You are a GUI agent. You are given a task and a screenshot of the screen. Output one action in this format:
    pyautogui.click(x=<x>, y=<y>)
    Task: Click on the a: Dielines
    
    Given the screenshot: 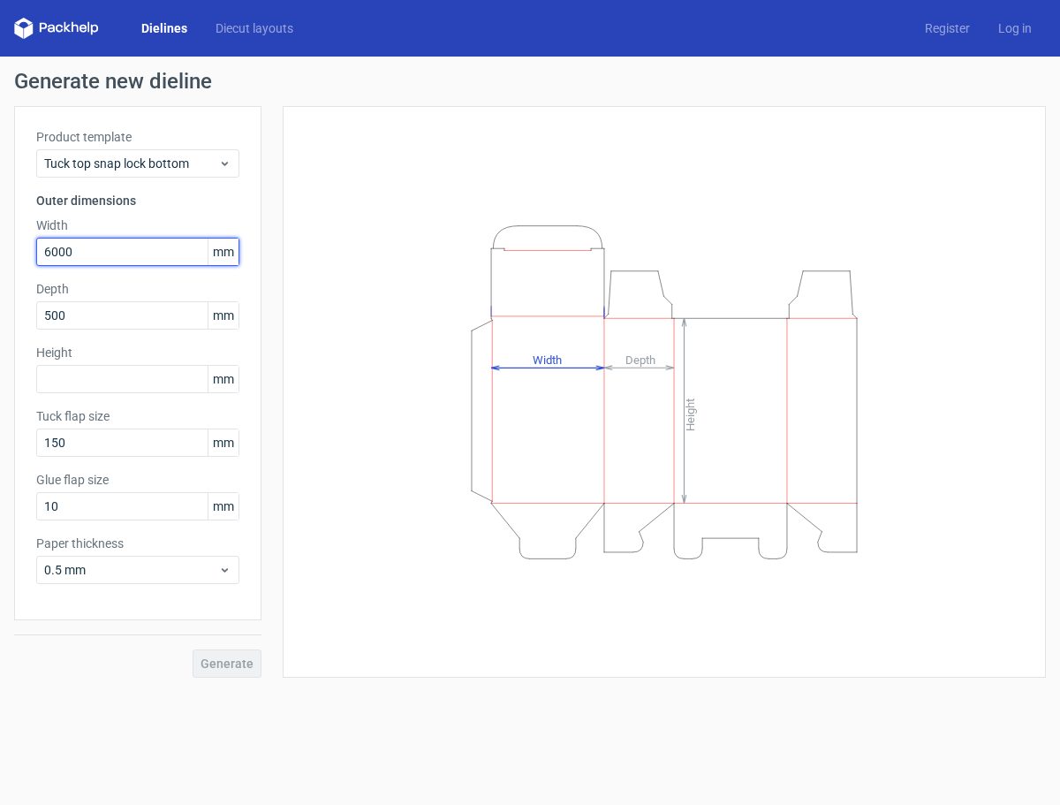 What is the action you would take?
    pyautogui.click(x=164, y=28)
    